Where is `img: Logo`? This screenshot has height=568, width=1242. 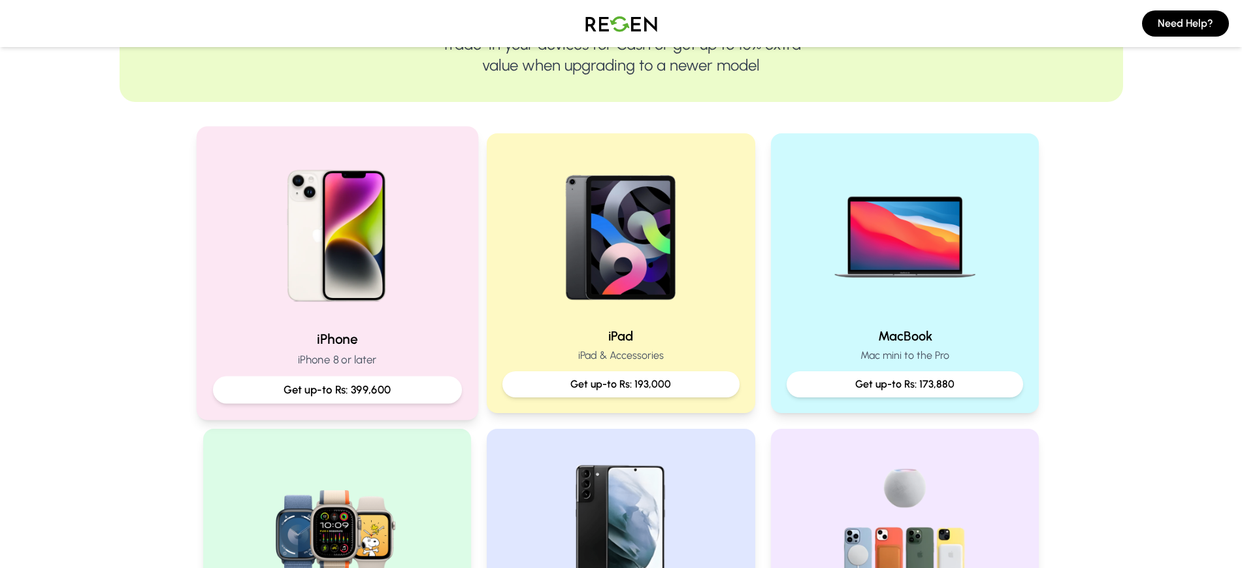 img: Logo is located at coordinates (622, 24).